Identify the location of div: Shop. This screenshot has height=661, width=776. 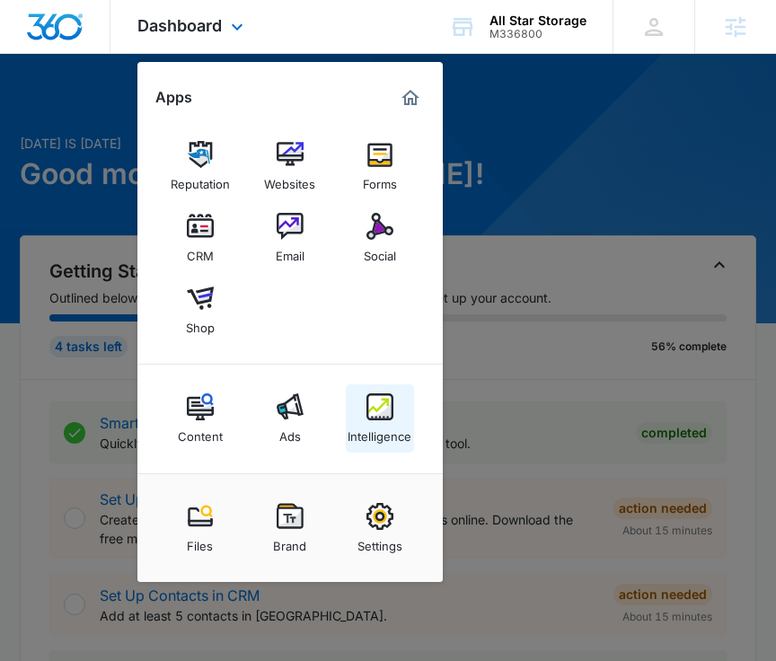
(200, 323).